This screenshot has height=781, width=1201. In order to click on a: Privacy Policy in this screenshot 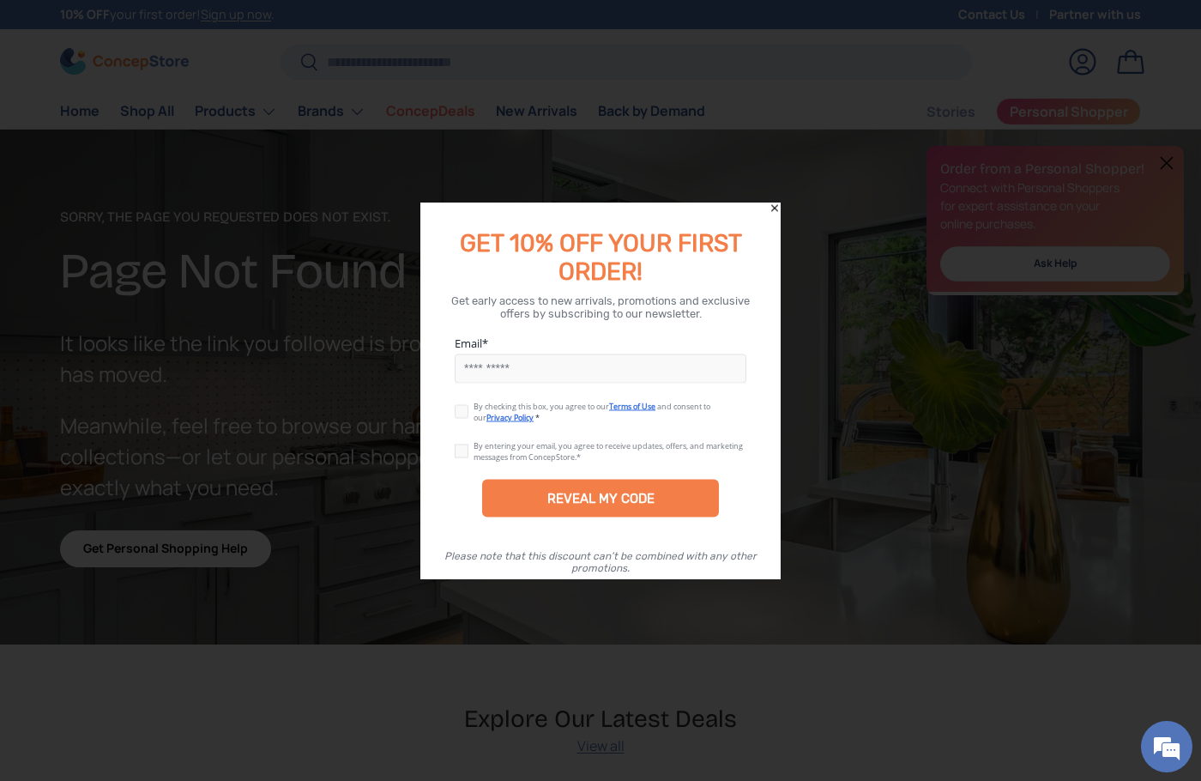, I will do `click(510, 417)`.